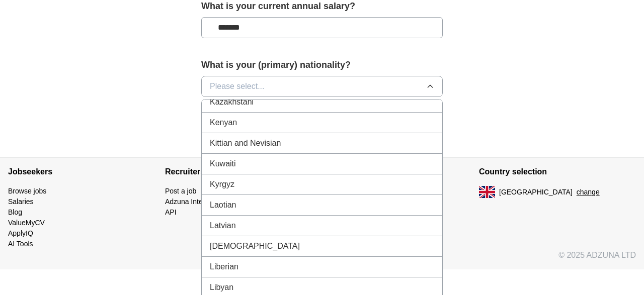 The height and width of the screenshot is (295, 644). Describe the element at coordinates (27, 191) in the screenshot. I see `a: Browse jobs` at that location.